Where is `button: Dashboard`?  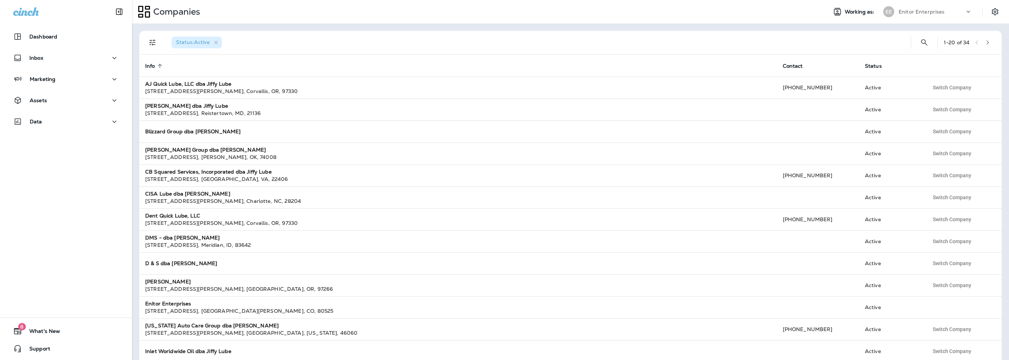
button: Dashboard is located at coordinates (66, 37).